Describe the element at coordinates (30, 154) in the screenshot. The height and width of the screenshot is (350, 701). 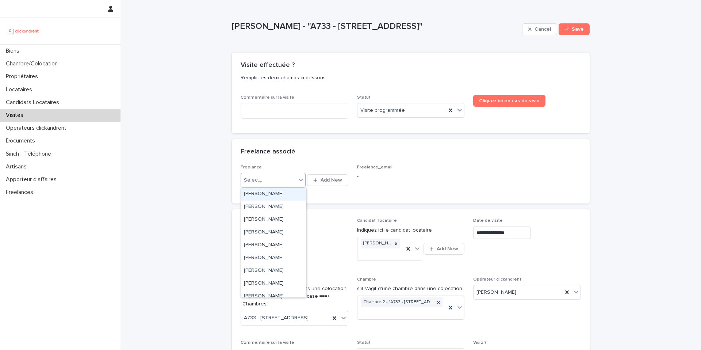
I see `p: Sinch - Téléphone` at that location.